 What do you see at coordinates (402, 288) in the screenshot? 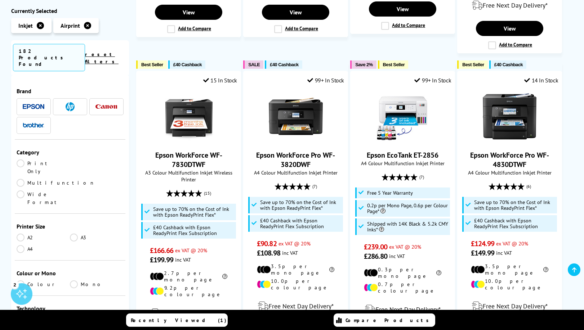
I see `li: 0.7p per colour page` at bounding box center [402, 288].